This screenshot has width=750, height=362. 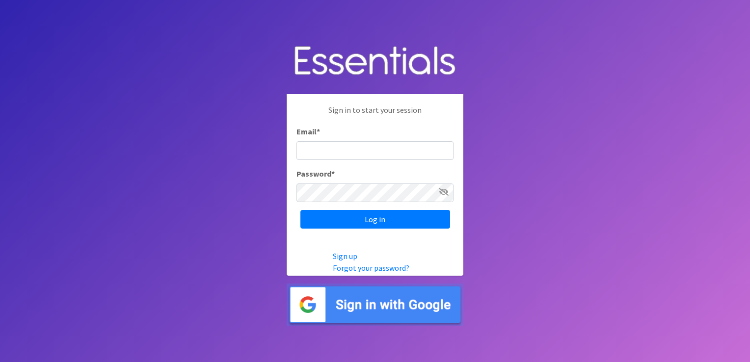 What do you see at coordinates (375, 219) in the screenshot?
I see `input: Log in` at bounding box center [375, 219].